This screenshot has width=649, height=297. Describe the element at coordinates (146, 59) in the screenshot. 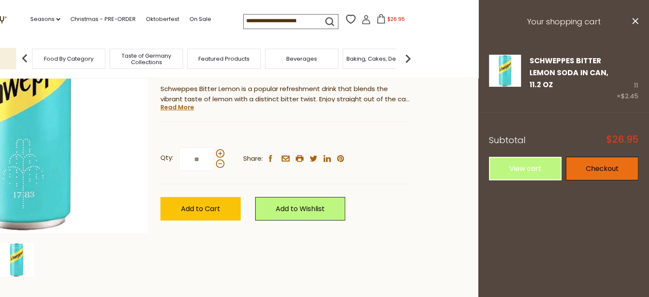

I see `span: Taste of Germany Collections` at that location.